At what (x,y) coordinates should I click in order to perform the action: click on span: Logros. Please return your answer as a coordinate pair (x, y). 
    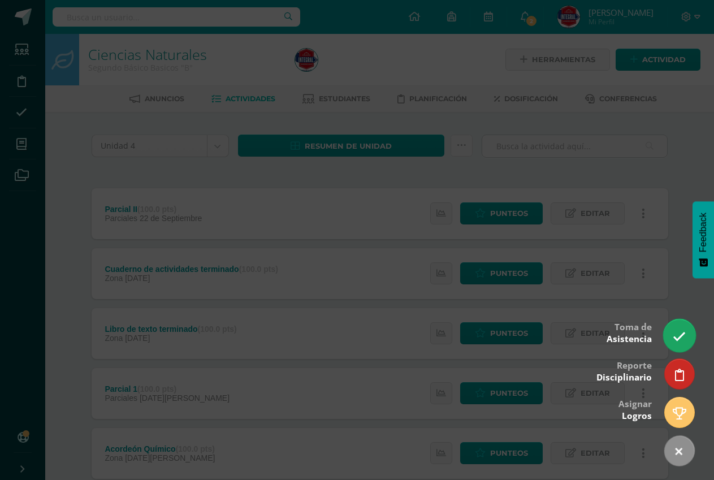
    Looking at the image, I should click on (636, 415).